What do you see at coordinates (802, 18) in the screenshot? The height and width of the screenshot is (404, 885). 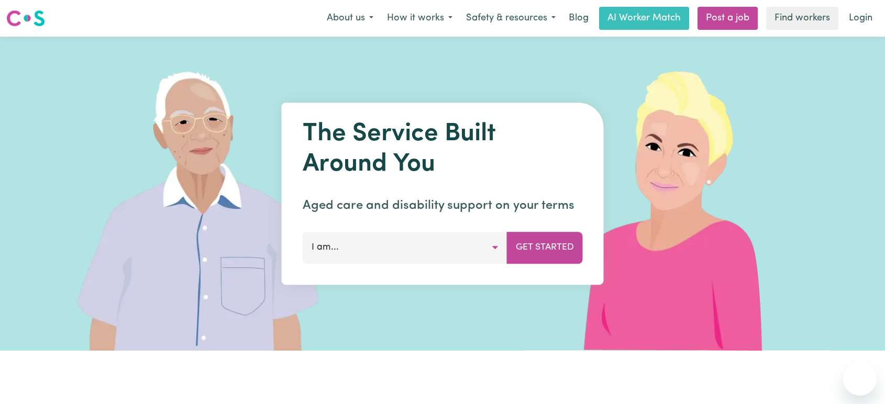 I see `a: Find workers` at bounding box center [802, 18].